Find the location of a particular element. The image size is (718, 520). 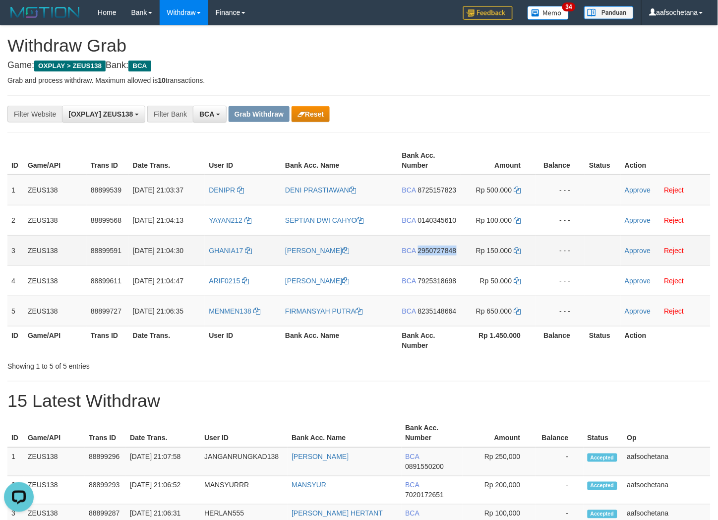

td: Rp 200,000 is located at coordinates (499, 490).